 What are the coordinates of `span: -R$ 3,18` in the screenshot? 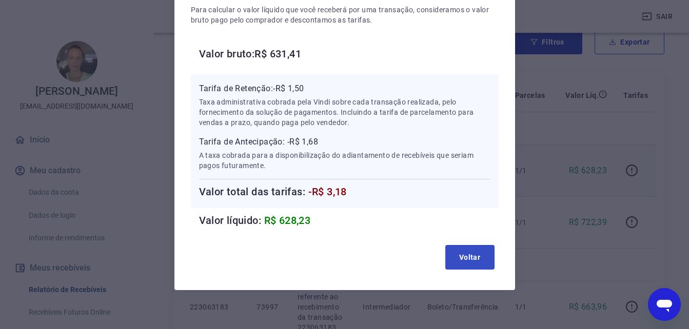 It's located at (327, 192).